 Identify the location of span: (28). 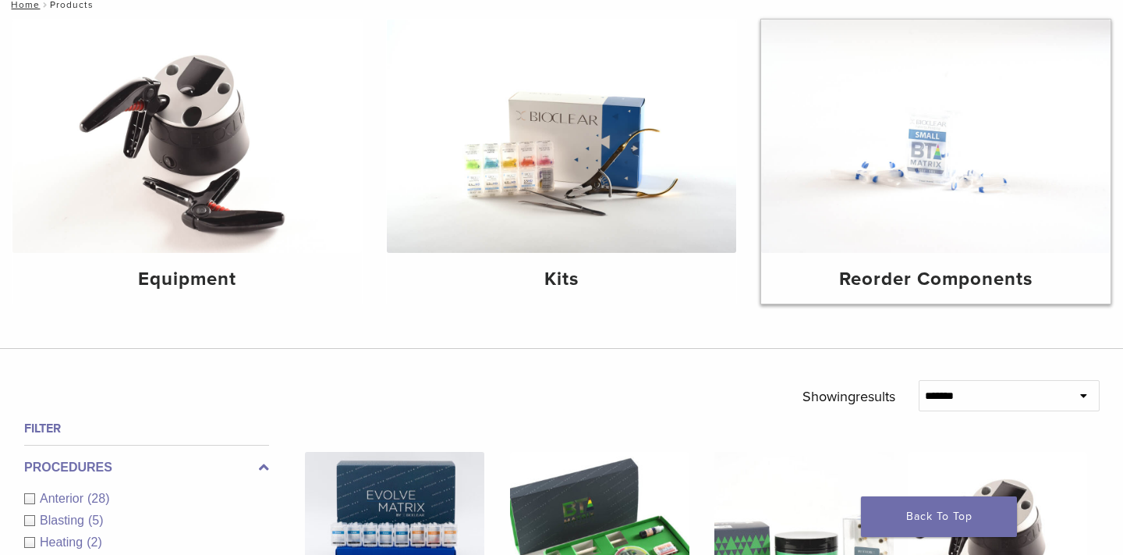
(98, 498).